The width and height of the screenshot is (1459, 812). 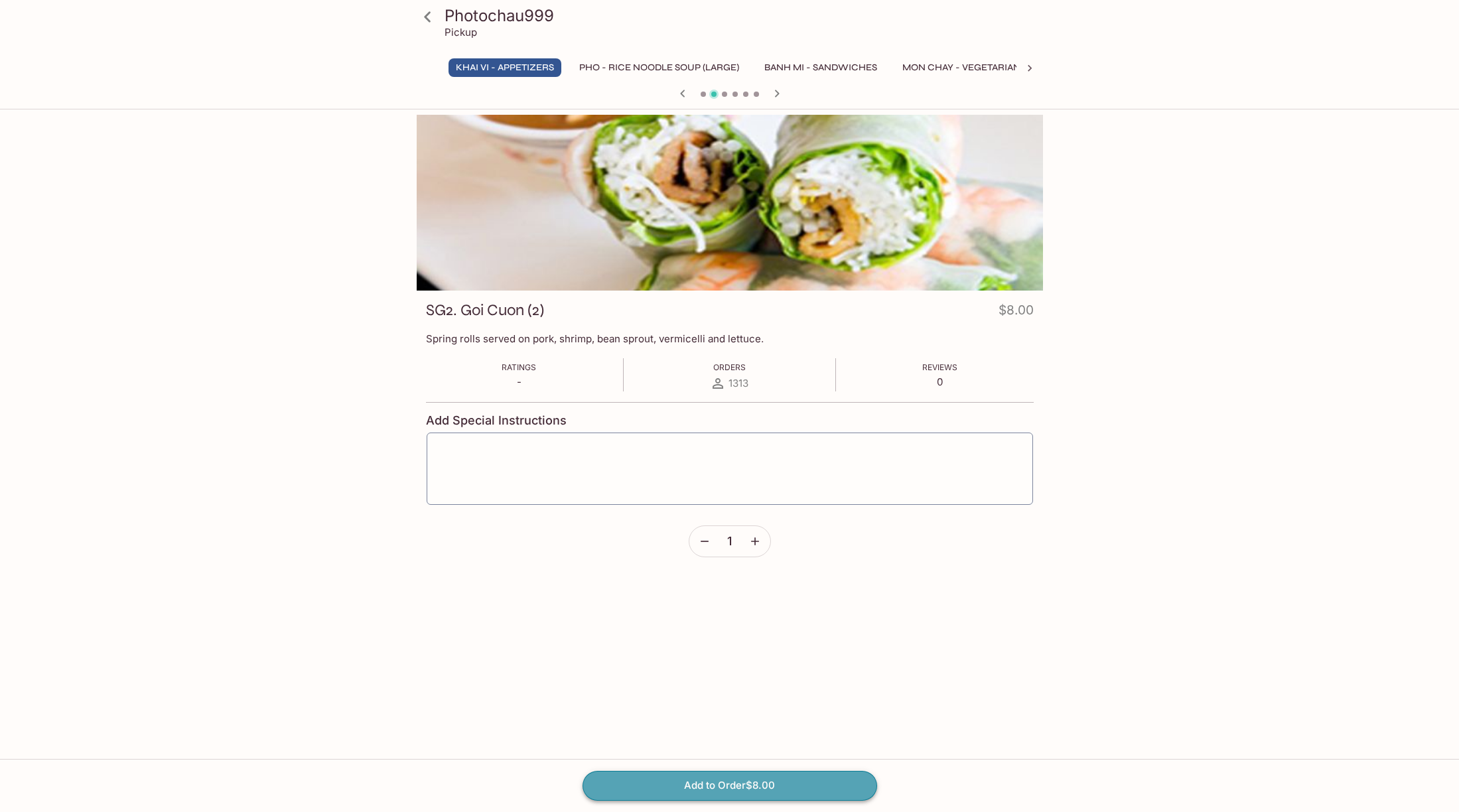 What do you see at coordinates (983, 68) in the screenshot?
I see `button: Mon Chay - Vegetarian Entrees` at bounding box center [983, 68].